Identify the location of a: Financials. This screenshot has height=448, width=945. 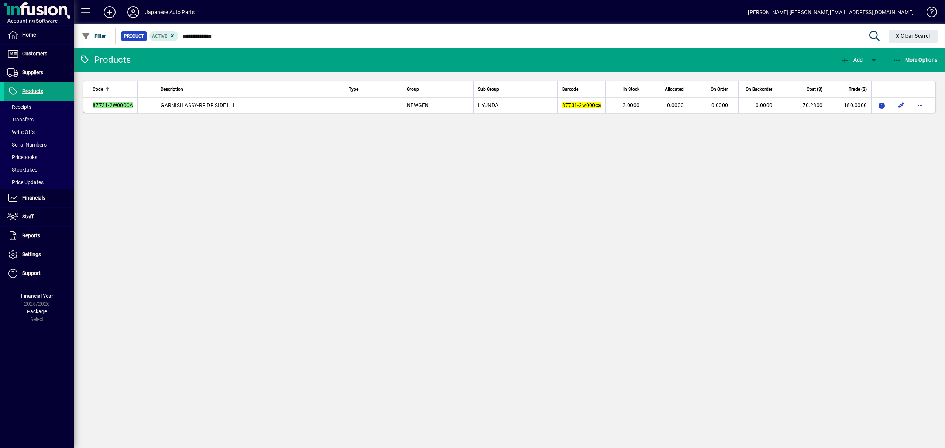
(39, 198).